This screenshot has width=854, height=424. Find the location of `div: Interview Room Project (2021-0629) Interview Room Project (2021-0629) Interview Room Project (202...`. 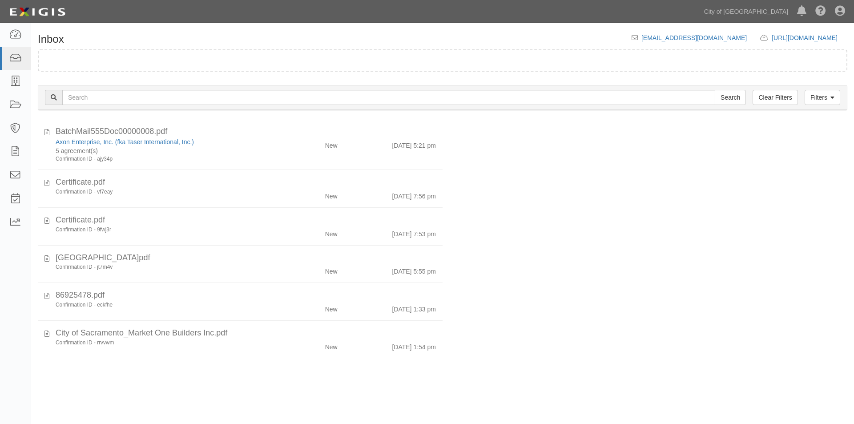

div: Interview Room Project (2021-0629) Interview Room Project (2021-0629) Interview Room Project (202... is located at coordinates (164, 151).